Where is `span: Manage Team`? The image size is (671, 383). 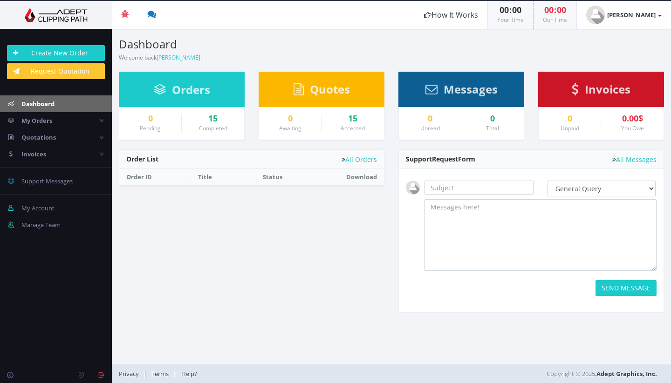
span: Manage Team is located at coordinates (41, 225).